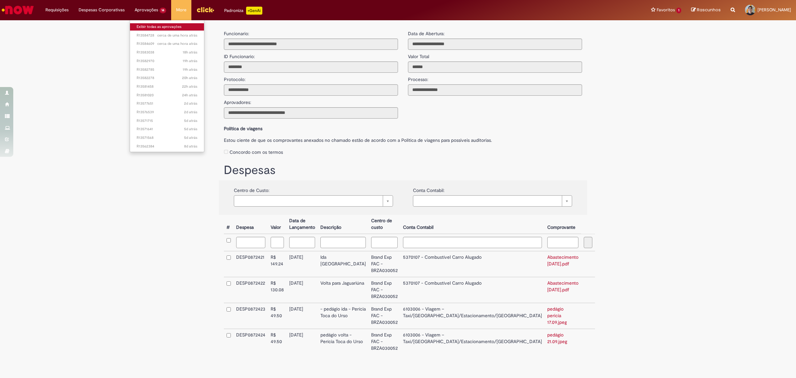 This screenshot has height=378, width=796. Describe the element at coordinates (167, 146) in the screenshot. I see `a: Aberto R13562384 :` at that location.